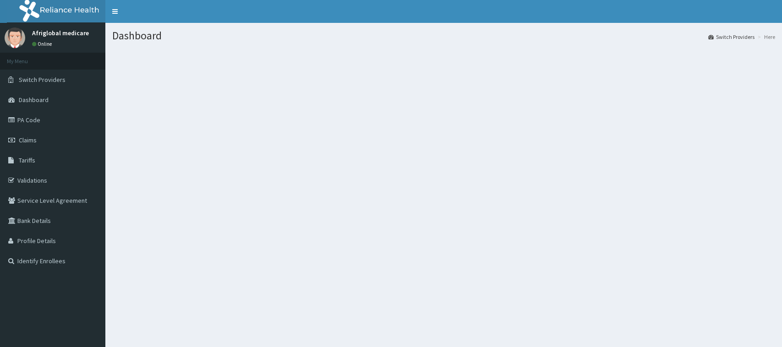 The image size is (782, 347). What do you see at coordinates (765, 37) in the screenshot?
I see `li: Here` at bounding box center [765, 37].